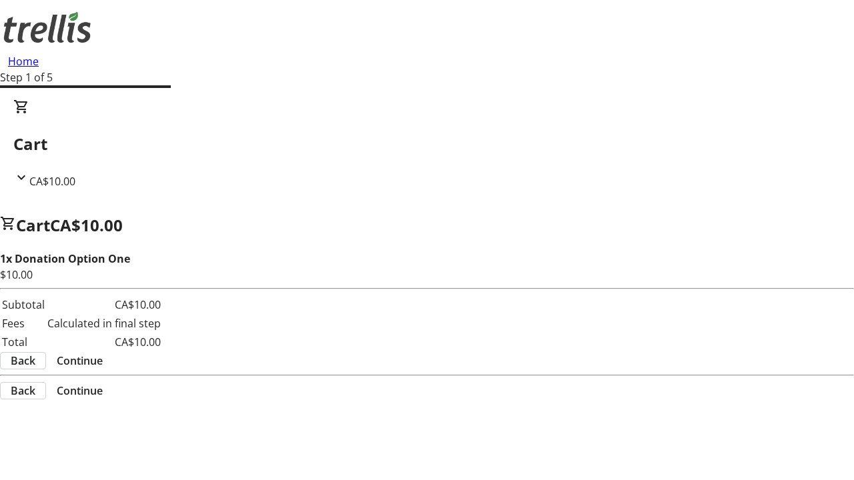 Image resolution: width=854 pixels, height=480 pixels. What do you see at coordinates (427, 144) in the screenshot?
I see `h2: Cart` at bounding box center [427, 144].